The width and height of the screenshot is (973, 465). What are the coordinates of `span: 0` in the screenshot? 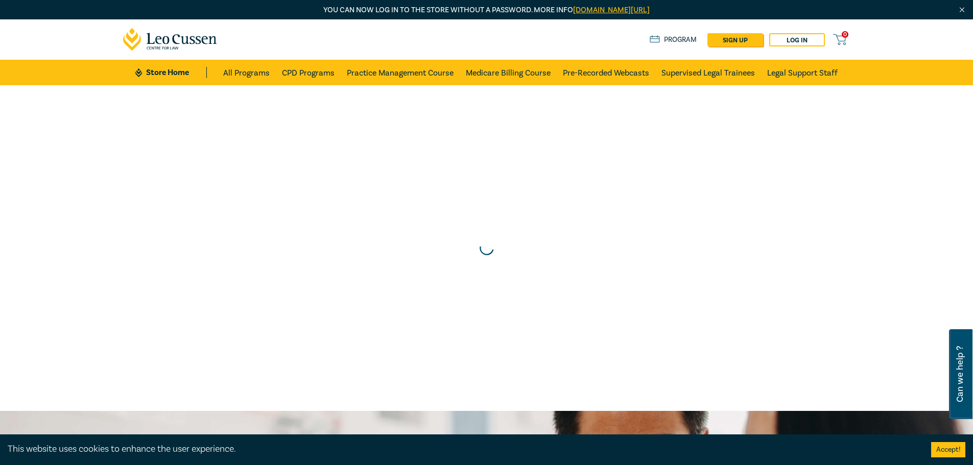 It's located at (845, 34).